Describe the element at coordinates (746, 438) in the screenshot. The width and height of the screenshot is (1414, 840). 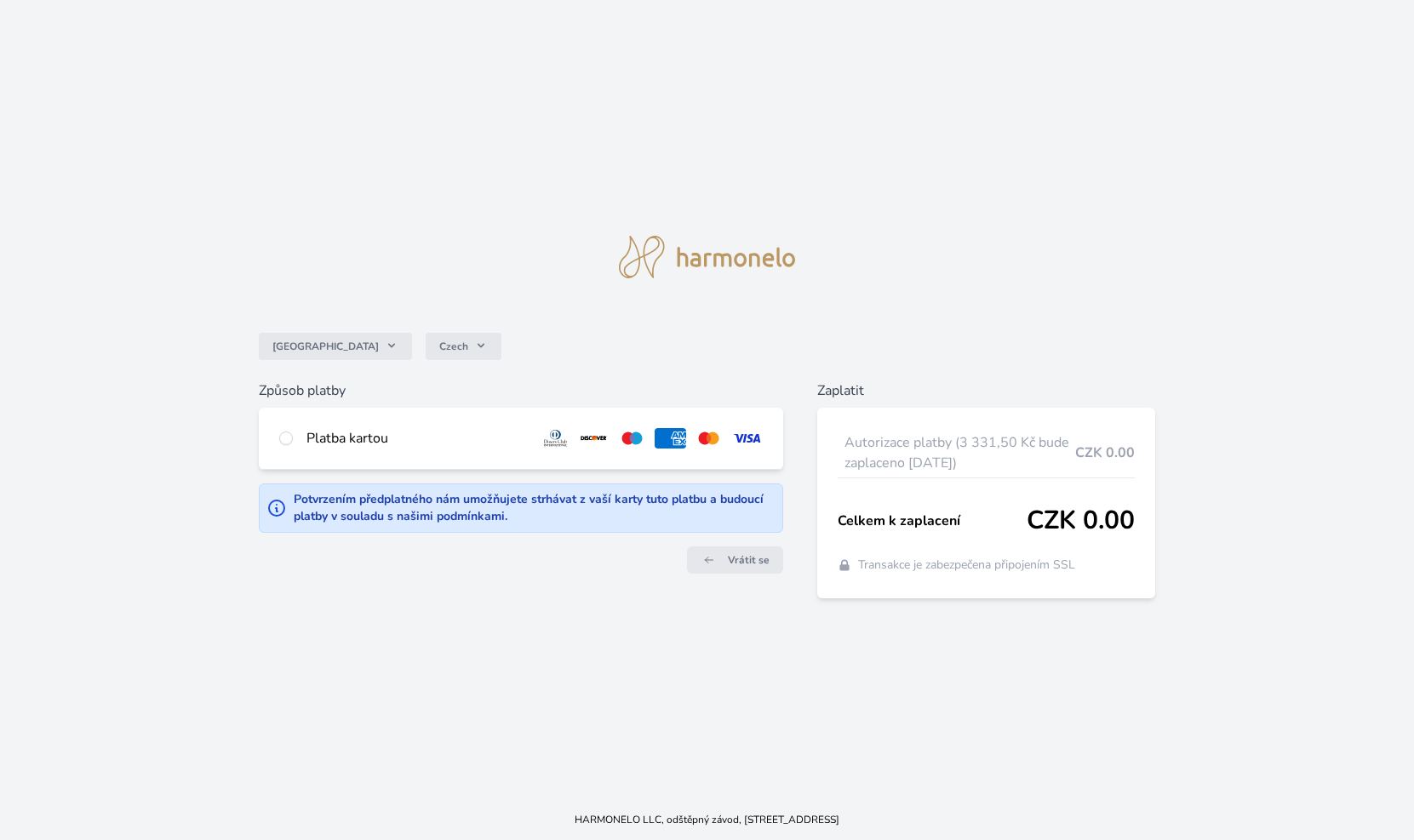
I see `img: visa.svg` at that location.